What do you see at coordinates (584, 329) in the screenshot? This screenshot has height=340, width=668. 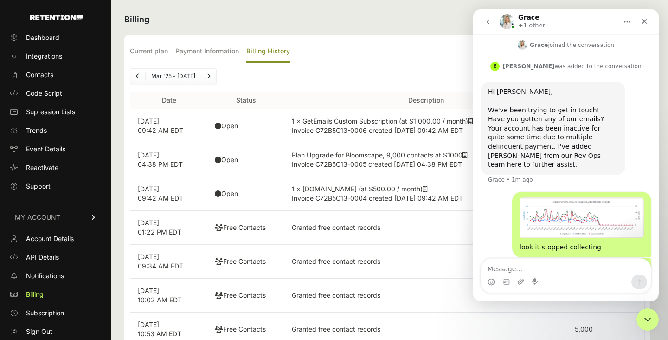 I see `label: 5,000` at bounding box center [584, 329].